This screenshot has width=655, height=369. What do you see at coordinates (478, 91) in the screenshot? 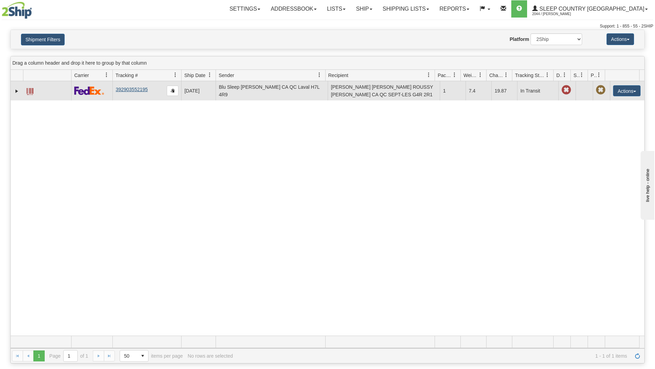
I see `td: 7.4` at bounding box center [478, 91].